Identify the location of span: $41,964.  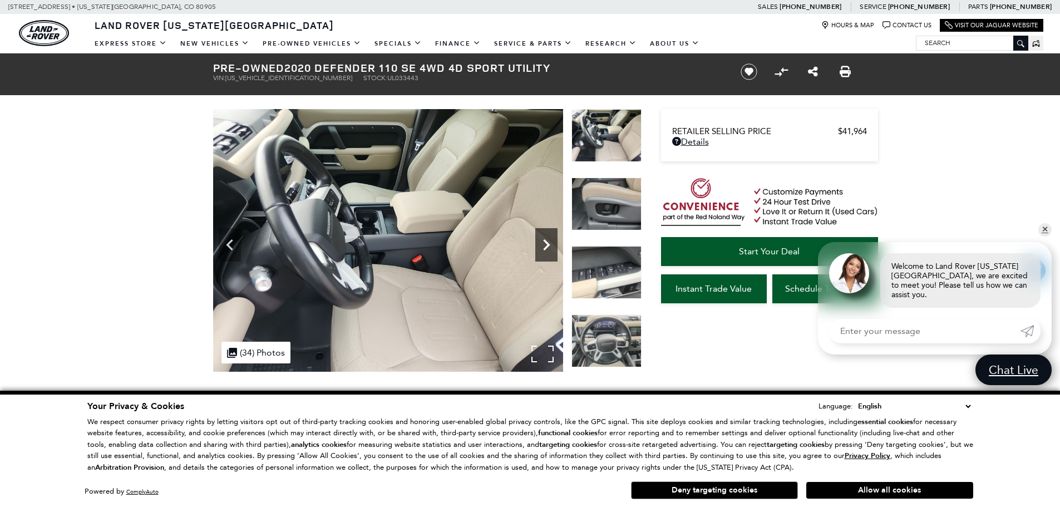
(853, 131).